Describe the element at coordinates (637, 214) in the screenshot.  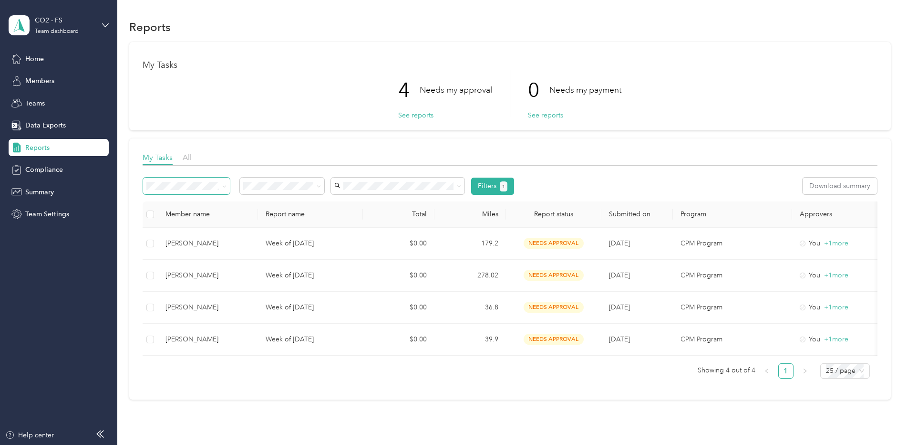
I see `th: Submitted on` at that location.